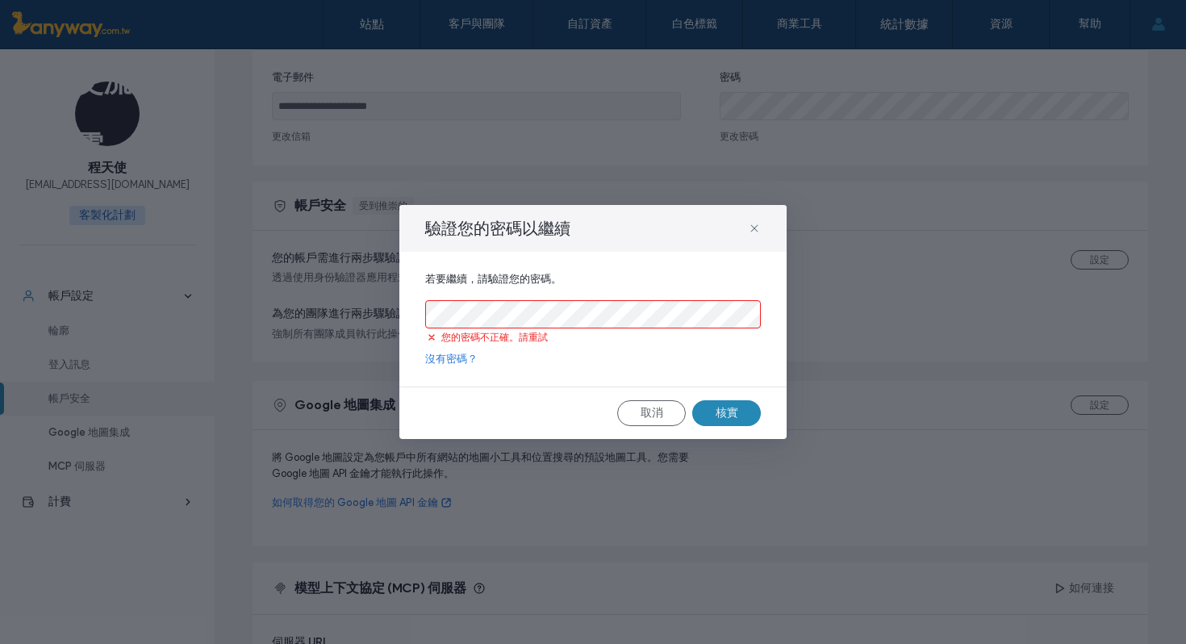  I want to click on button: 核實, so click(726, 413).